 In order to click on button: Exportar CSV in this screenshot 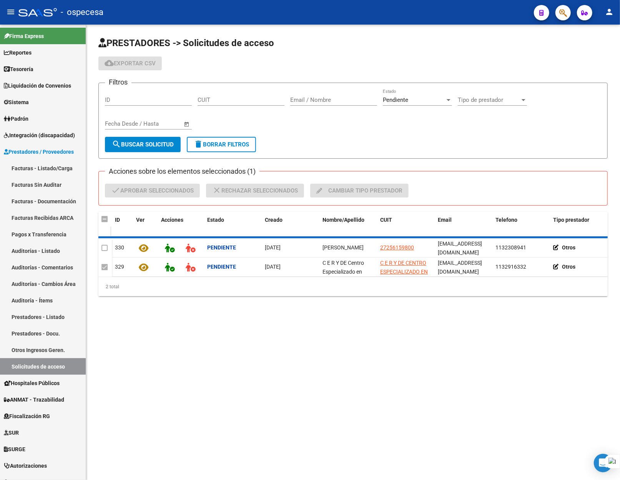, I will do `click(130, 63)`.